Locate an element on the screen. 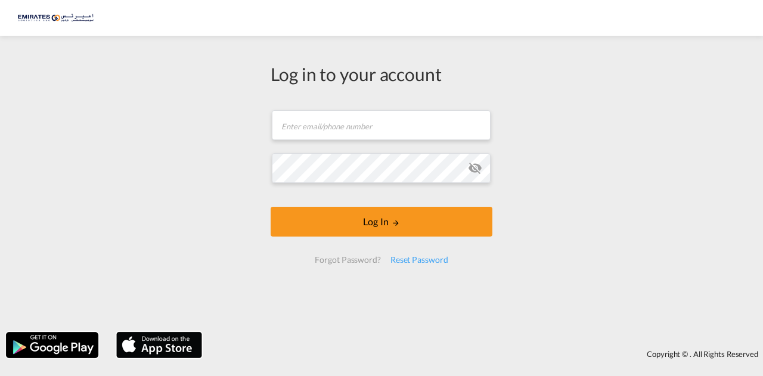 The width and height of the screenshot is (763, 376). img: google.png is located at coordinates (52, 345).